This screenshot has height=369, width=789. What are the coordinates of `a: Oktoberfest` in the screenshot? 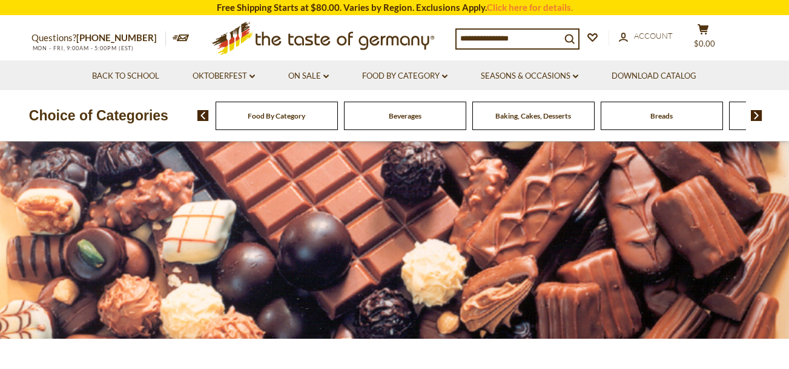 It's located at (223, 76).